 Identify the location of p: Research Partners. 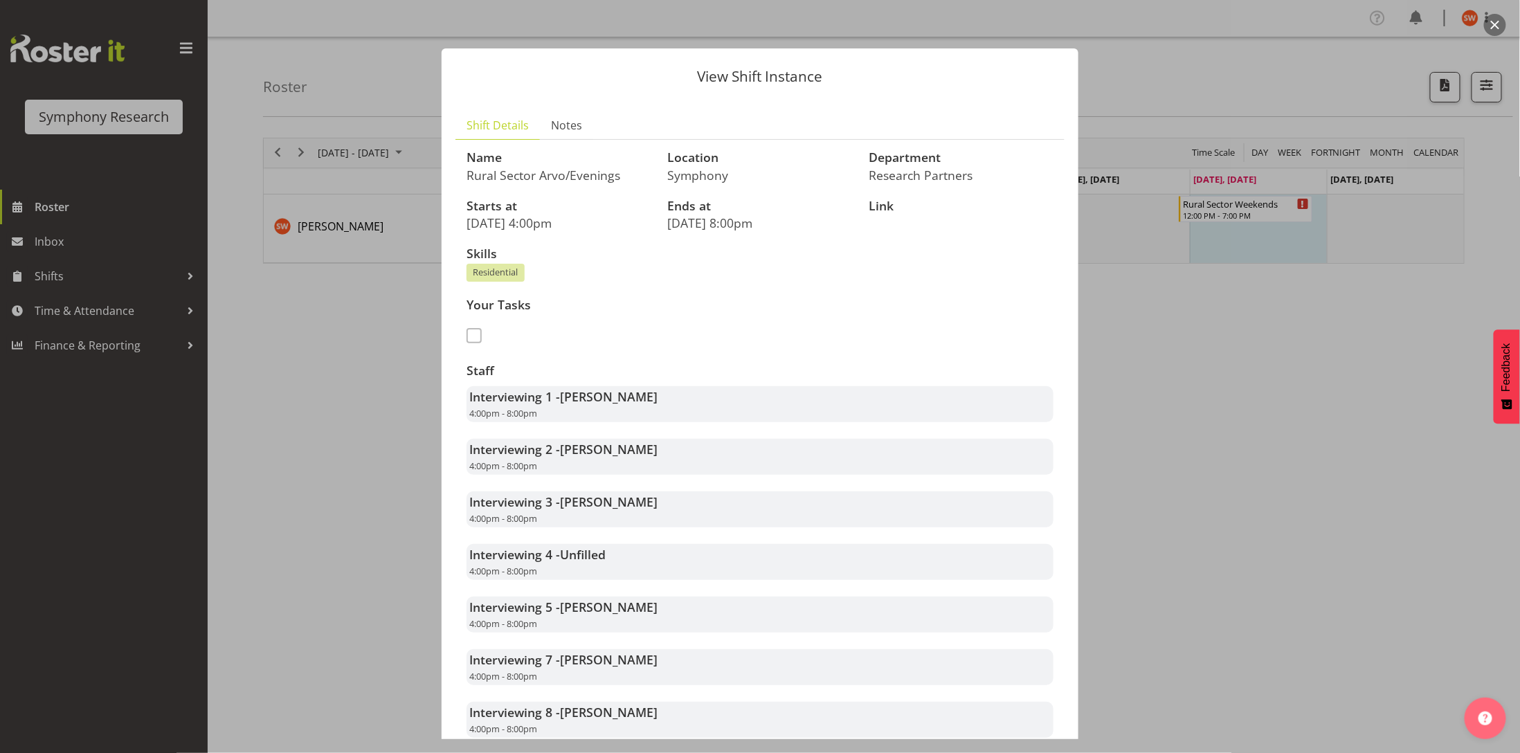
(961, 175).